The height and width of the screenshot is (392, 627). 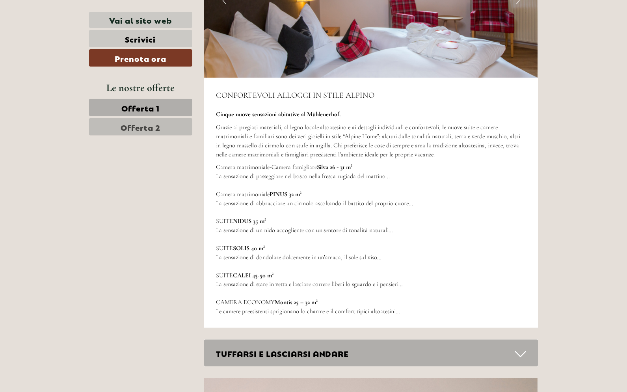 I want to click on div: Buon giorno, come possiamo aiutarla?, so click(x=58, y=33).